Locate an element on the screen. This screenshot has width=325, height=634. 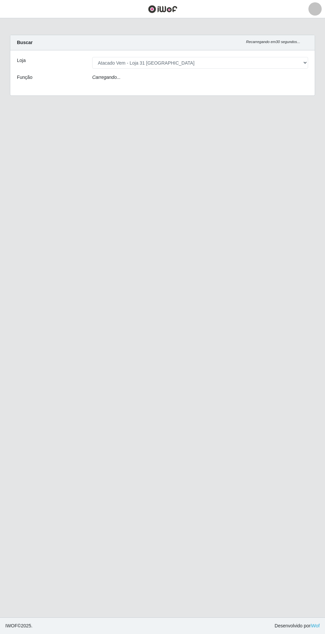
label: Loja is located at coordinates (21, 60).